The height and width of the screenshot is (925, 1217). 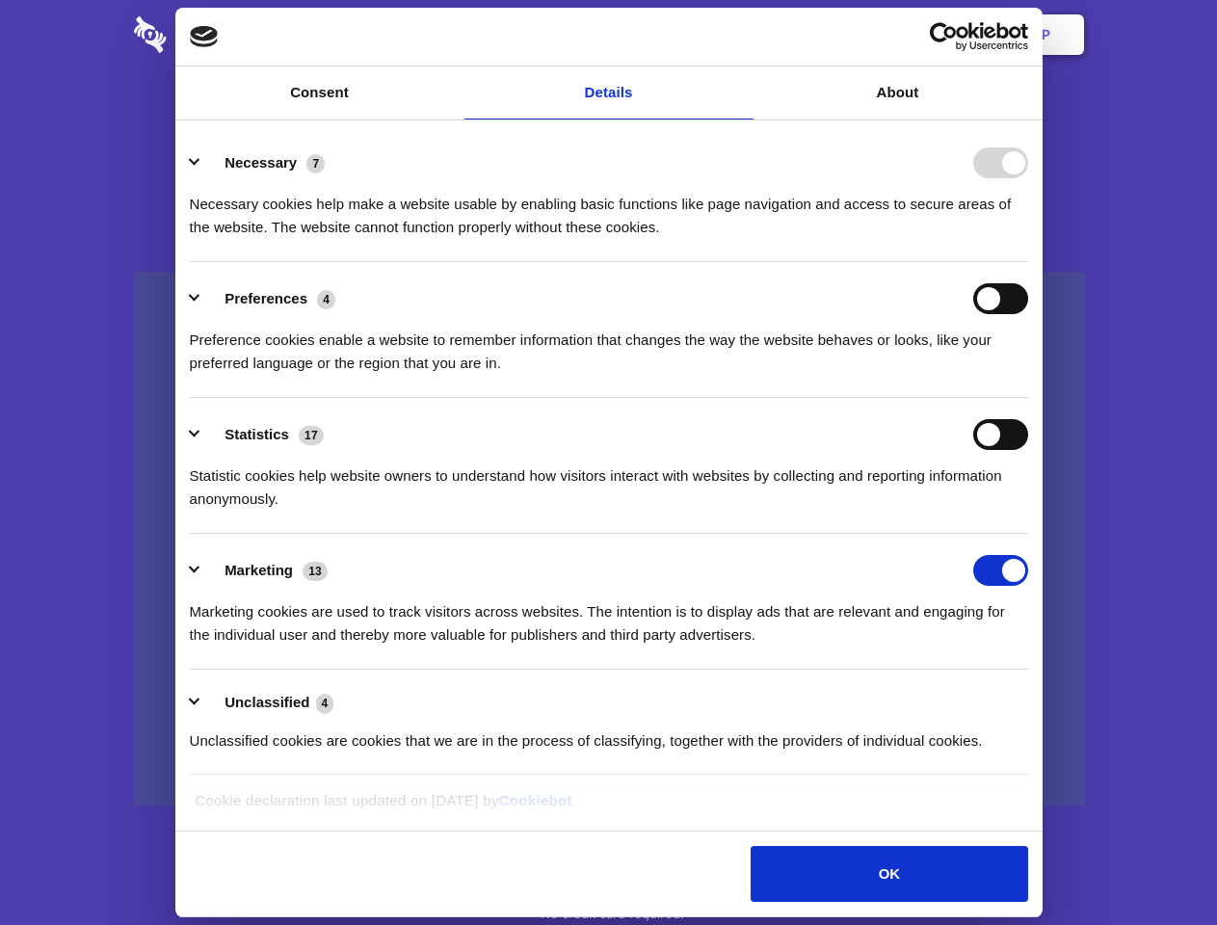 What do you see at coordinates (265, 570) in the screenshot?
I see `button: Marketing (13)` at bounding box center [265, 570].